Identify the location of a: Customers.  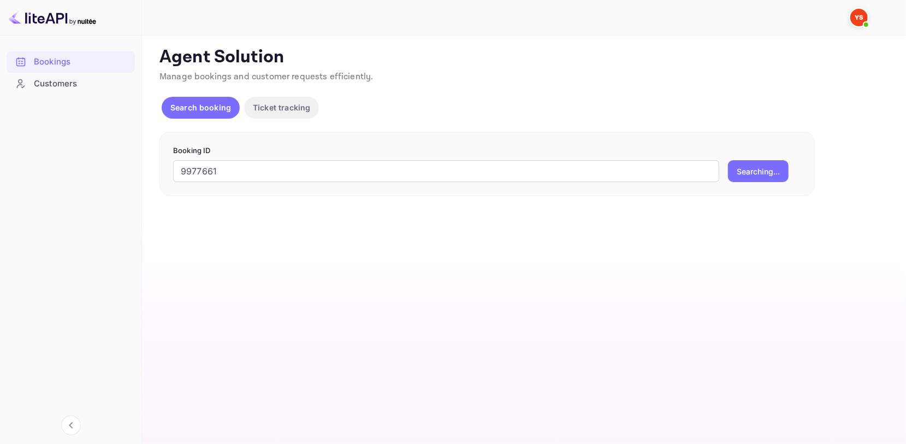
(70, 83).